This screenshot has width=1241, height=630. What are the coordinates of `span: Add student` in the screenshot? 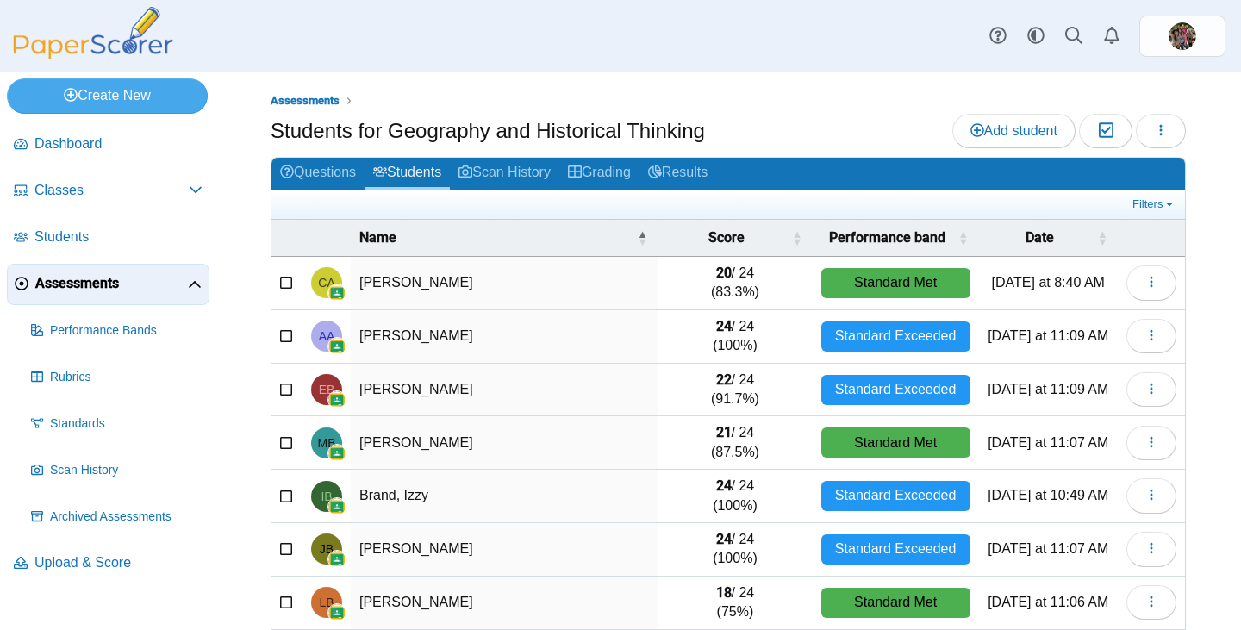 It's located at (1014, 130).